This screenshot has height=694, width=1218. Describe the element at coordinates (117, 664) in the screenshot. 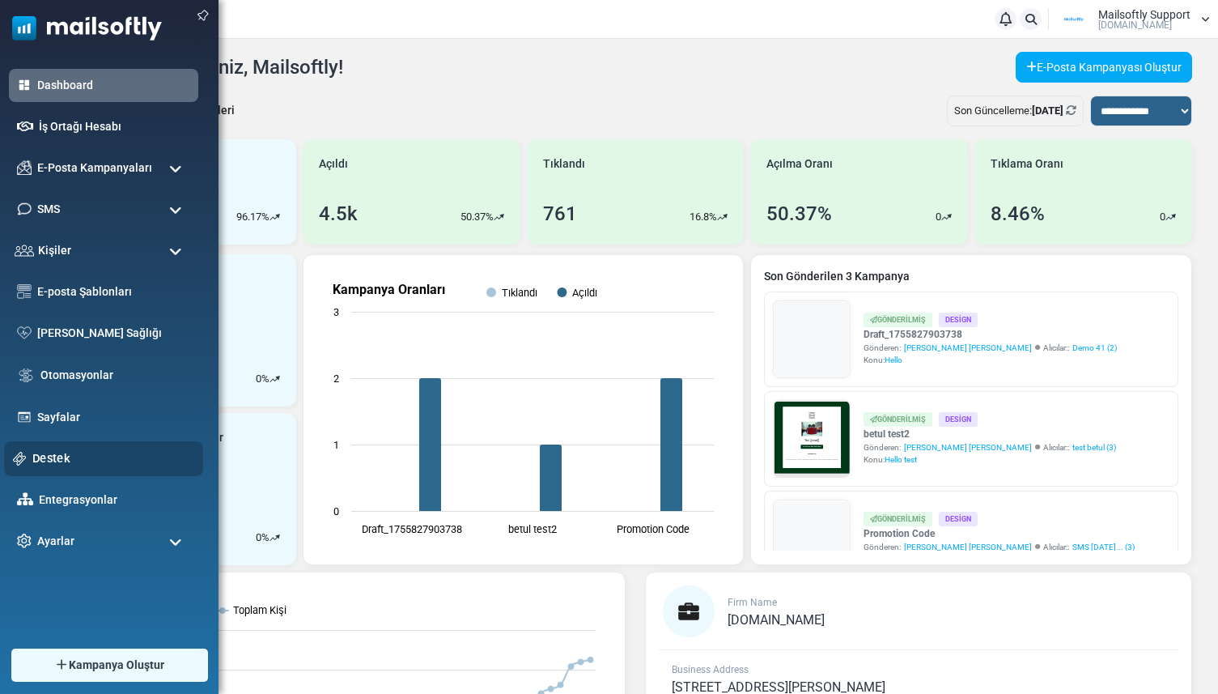

I see `span: Kampanya Oluştur` at that location.